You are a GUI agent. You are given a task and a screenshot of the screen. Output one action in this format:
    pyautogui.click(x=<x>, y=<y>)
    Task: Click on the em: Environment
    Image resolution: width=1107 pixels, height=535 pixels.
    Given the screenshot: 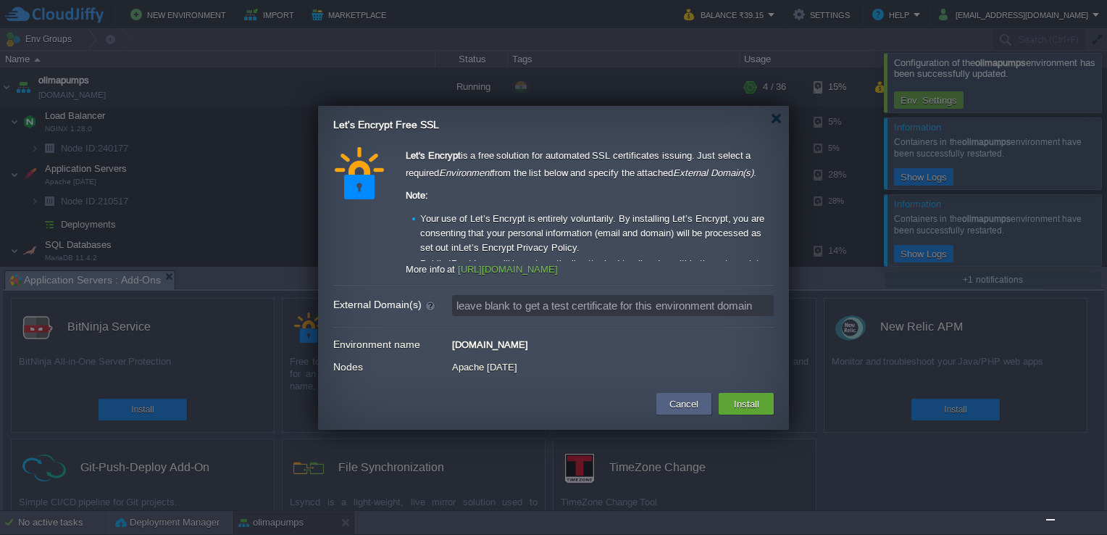 What is the action you would take?
    pyautogui.click(x=465, y=172)
    